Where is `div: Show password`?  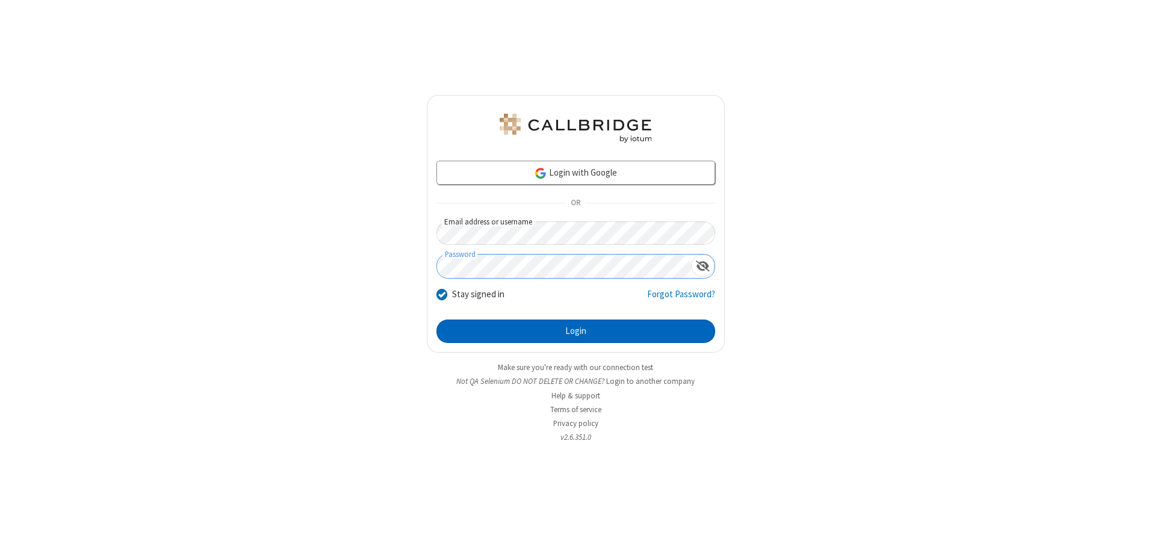 div: Show password is located at coordinates (703, 266).